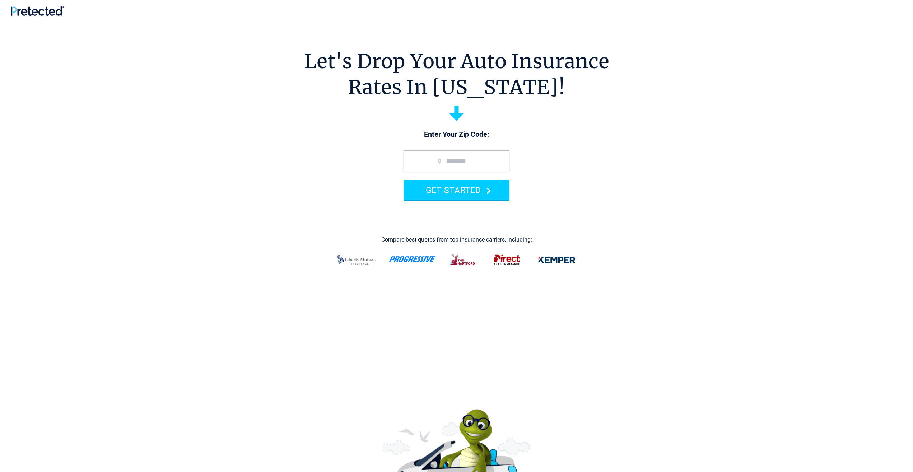 The width and height of the screenshot is (913, 472). What do you see at coordinates (507, 260) in the screenshot?
I see `img: direct` at bounding box center [507, 260].